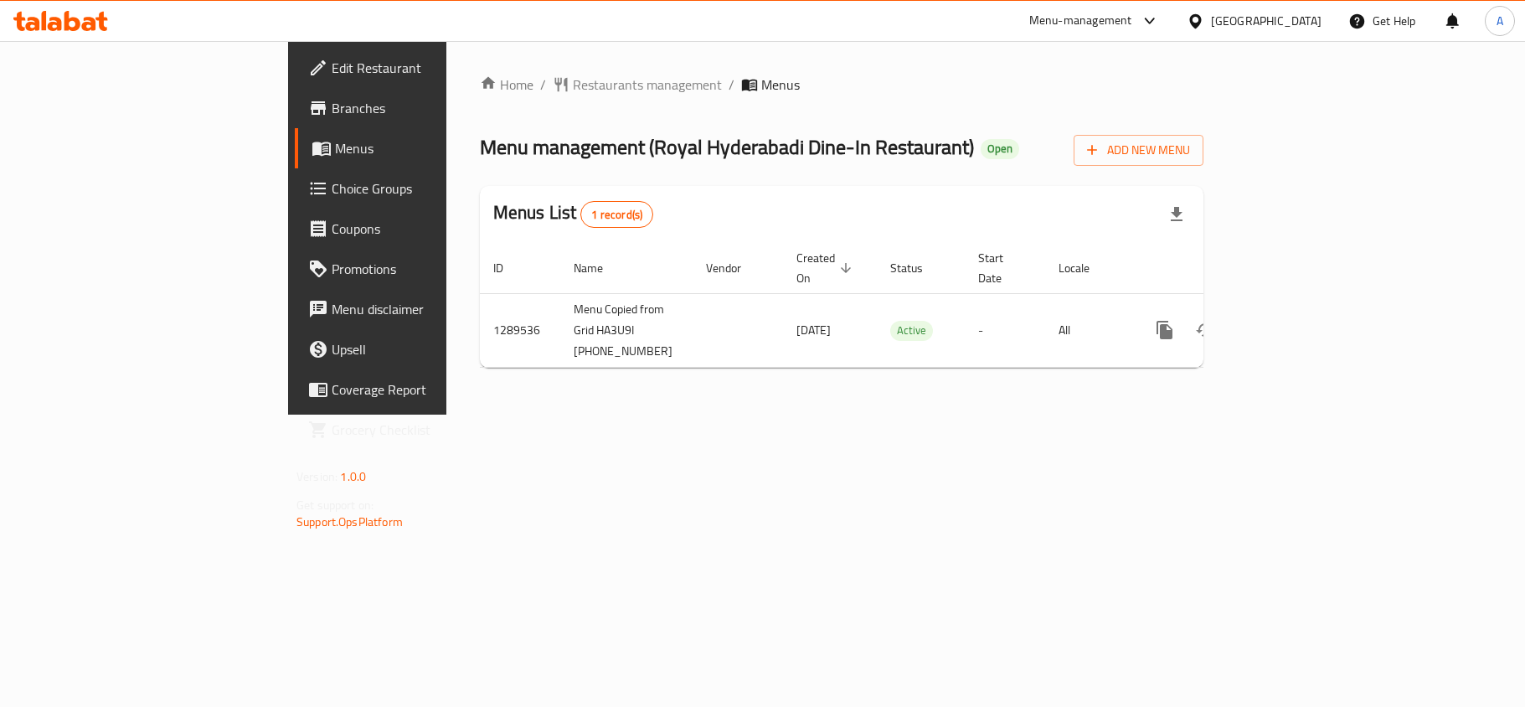 Image resolution: width=1525 pixels, height=707 pixels. Describe the element at coordinates (1000, 148) in the screenshot. I see `span: Open` at that location.